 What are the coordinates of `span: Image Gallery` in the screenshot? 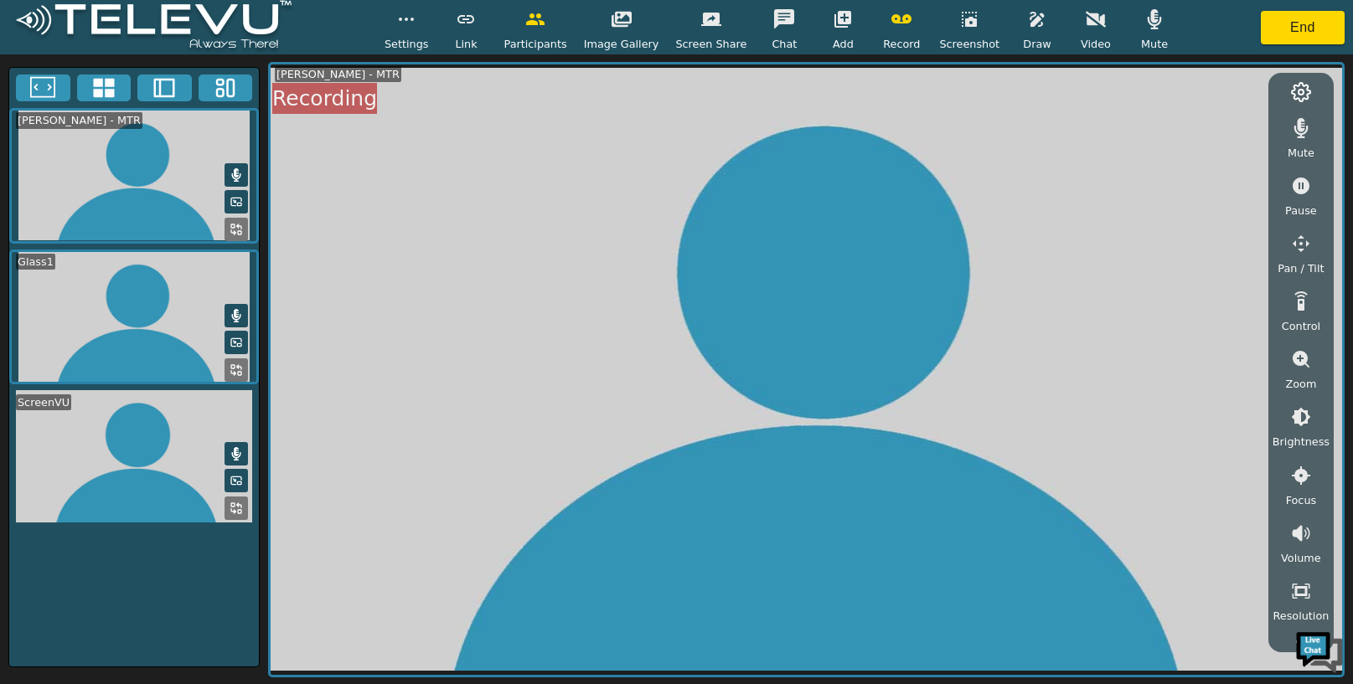 It's located at (621, 44).